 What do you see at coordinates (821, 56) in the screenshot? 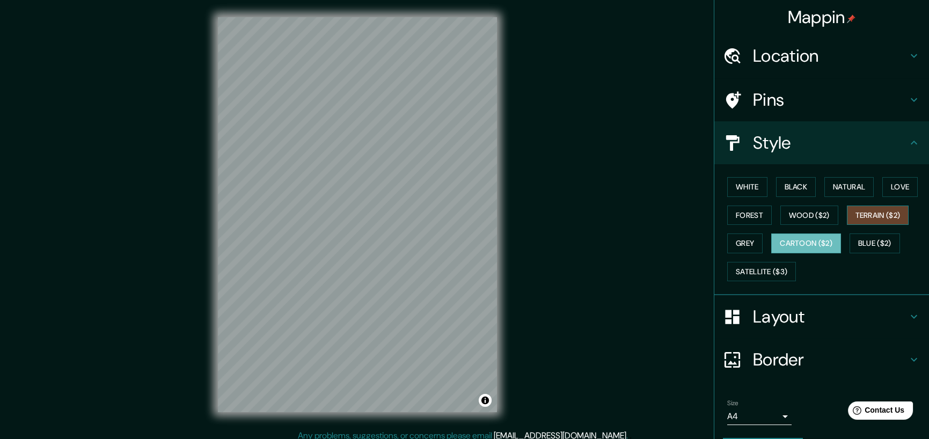
I see `div: Location` at bounding box center [821, 56].